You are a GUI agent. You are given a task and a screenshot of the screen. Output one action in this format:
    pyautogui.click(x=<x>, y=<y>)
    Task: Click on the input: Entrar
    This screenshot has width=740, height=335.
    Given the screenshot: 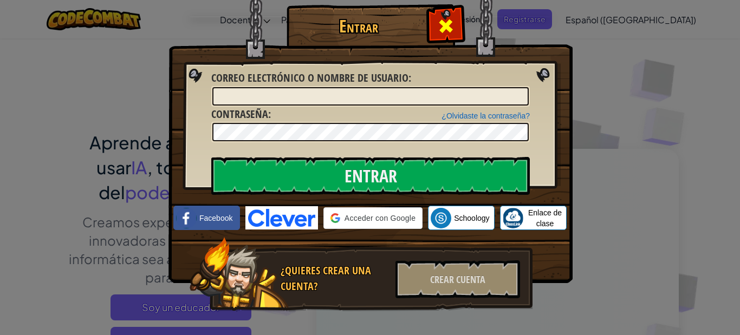 What is the action you would take?
    pyautogui.click(x=370, y=176)
    